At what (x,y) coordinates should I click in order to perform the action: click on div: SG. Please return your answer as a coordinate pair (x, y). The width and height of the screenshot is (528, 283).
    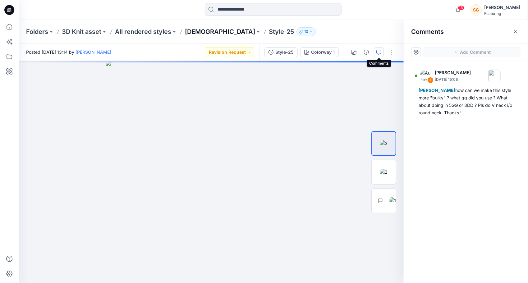
    Looking at the image, I should click on (476, 10).